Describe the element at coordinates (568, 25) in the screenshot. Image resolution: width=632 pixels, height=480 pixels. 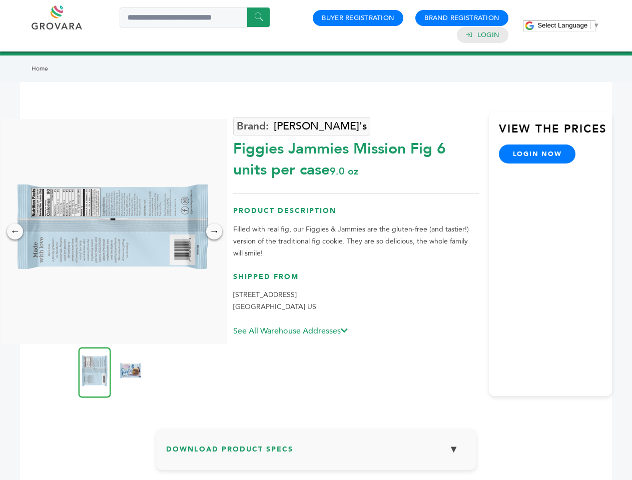
I see `a: Select Language​` at that location.